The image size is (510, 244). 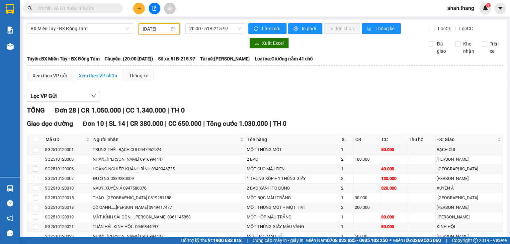 I want to click on div: XUYÊN Á, so click(x=469, y=188).